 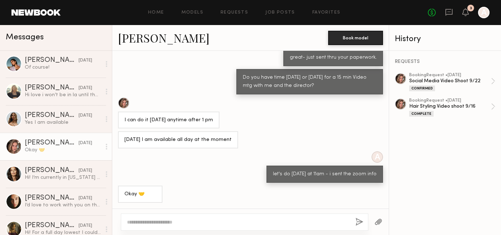 What do you see at coordinates (355, 37) in the screenshot?
I see `a: Book model` at bounding box center [355, 37].